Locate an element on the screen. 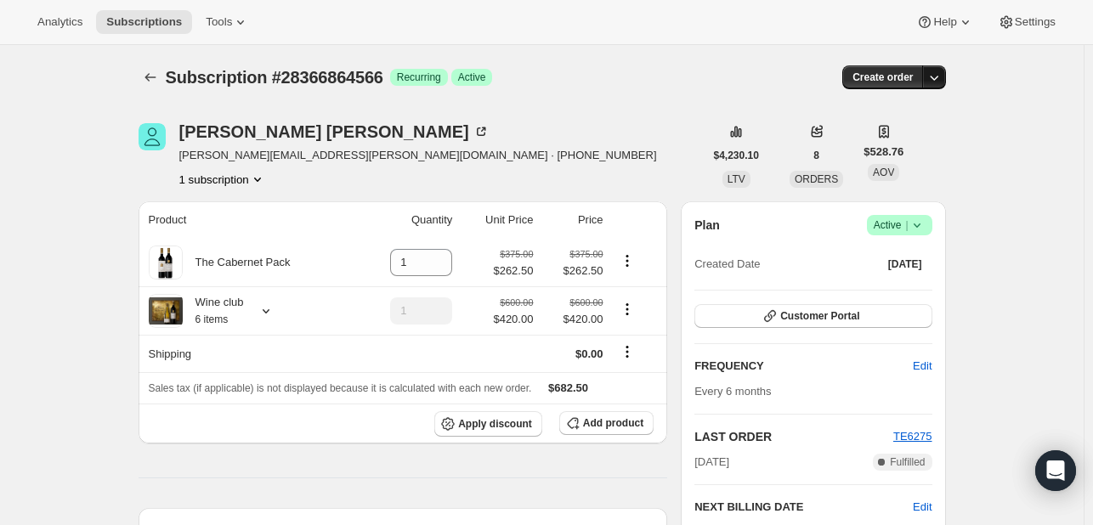 This screenshot has width=1093, height=525. small: 6 items is located at coordinates (212, 320).